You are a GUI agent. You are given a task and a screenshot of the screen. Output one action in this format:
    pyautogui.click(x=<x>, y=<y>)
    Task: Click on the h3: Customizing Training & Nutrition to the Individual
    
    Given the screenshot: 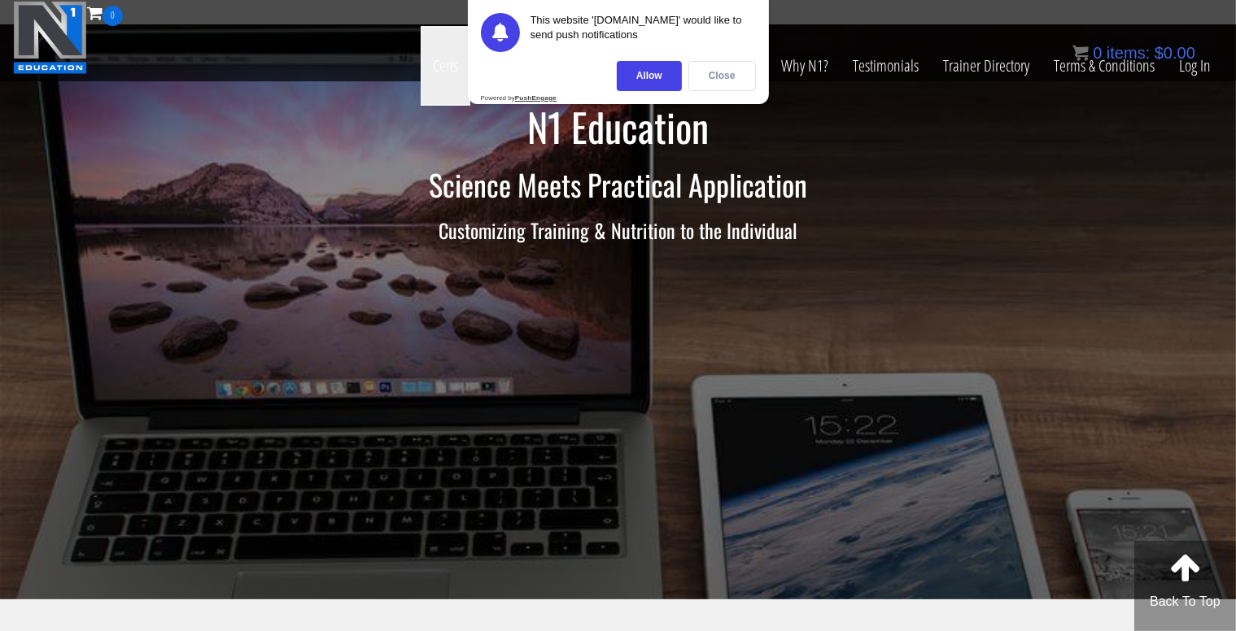 What is the action you would take?
    pyautogui.click(x=618, y=230)
    